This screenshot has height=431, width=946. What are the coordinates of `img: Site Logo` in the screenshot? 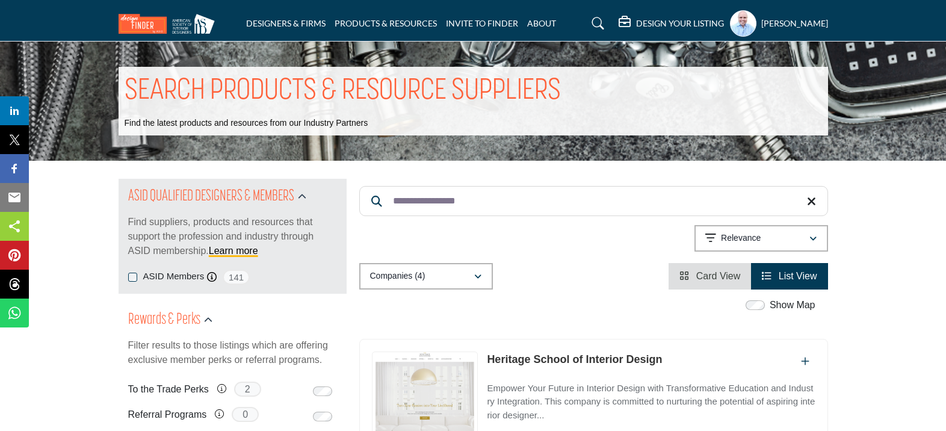 It's located at (170, 23).